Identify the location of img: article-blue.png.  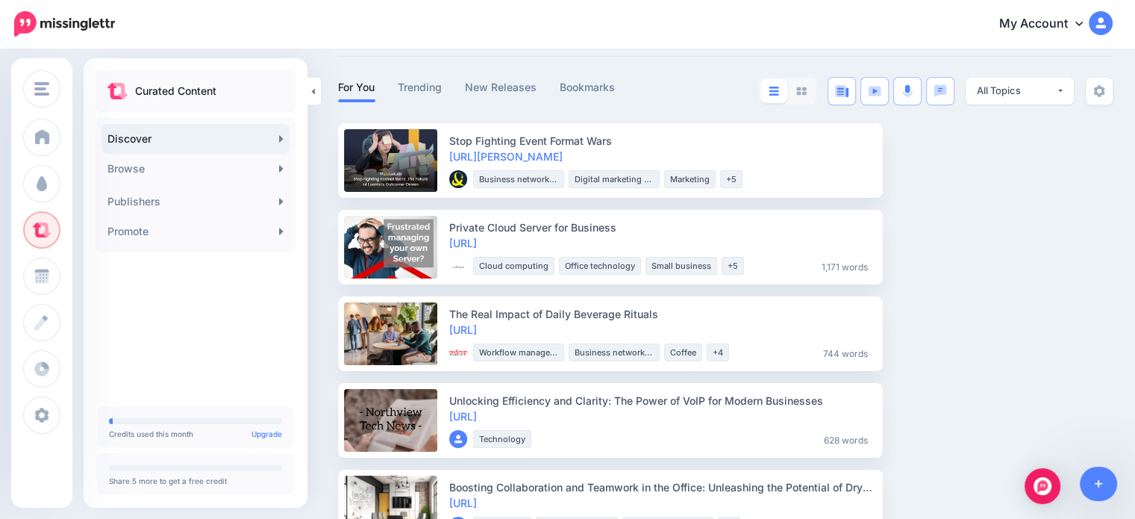
(842, 91).